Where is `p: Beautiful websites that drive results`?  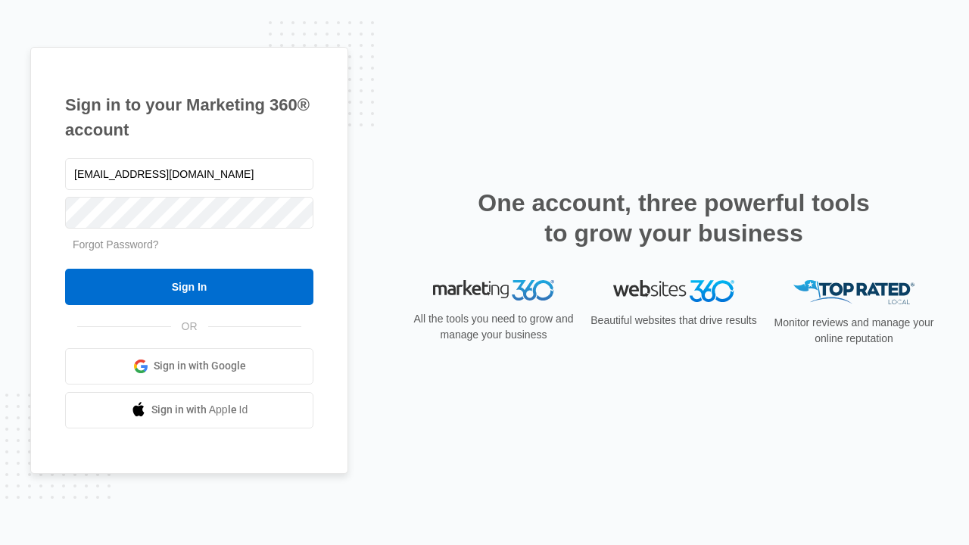 p: Beautiful websites that drive results is located at coordinates (674, 320).